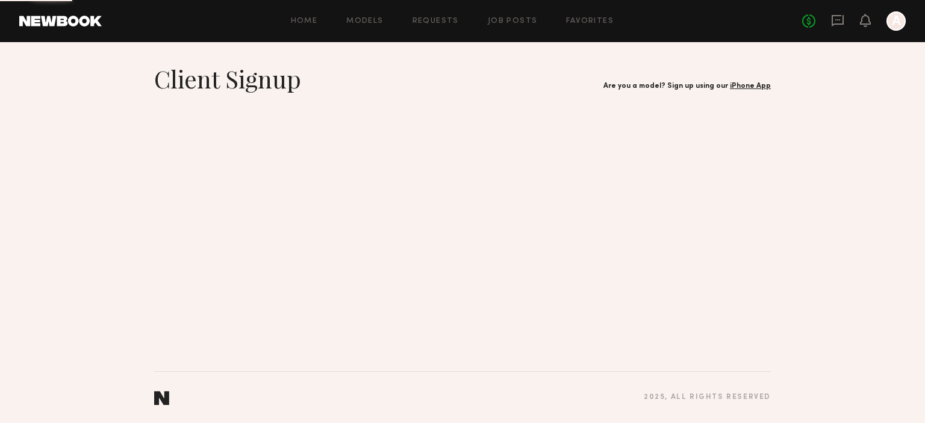 This screenshot has height=423, width=925. What do you see at coordinates (435, 21) in the screenshot?
I see `a: Requests` at bounding box center [435, 21].